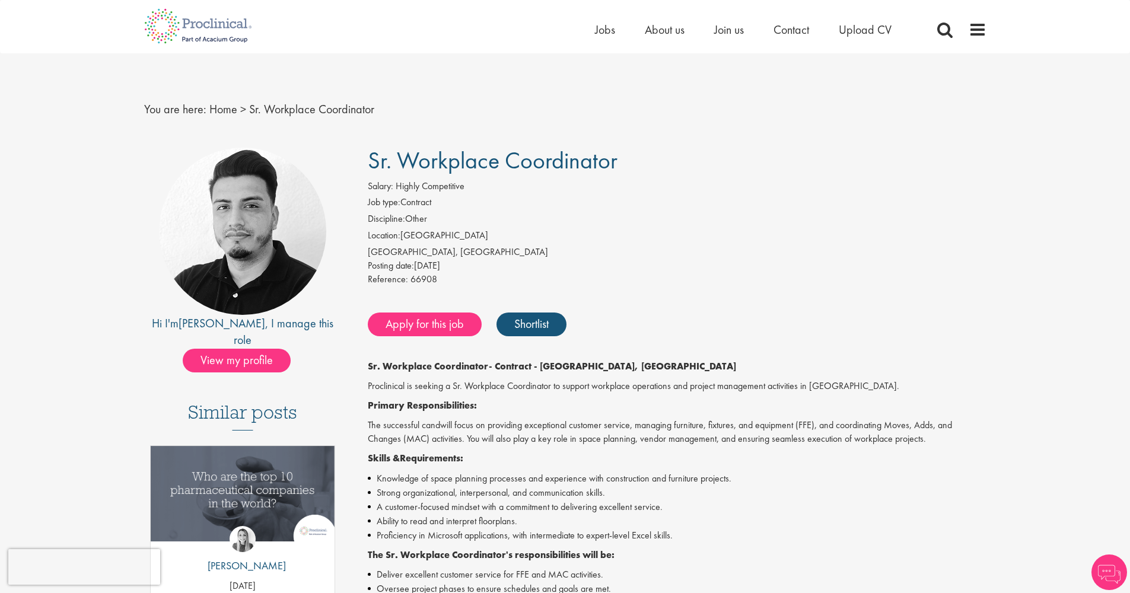 Image resolution: width=1130 pixels, height=593 pixels. What do you see at coordinates (677, 479) in the screenshot?
I see `li: Knowledge of space planning processes and experience with construction and furniture projects.` at bounding box center [677, 479].